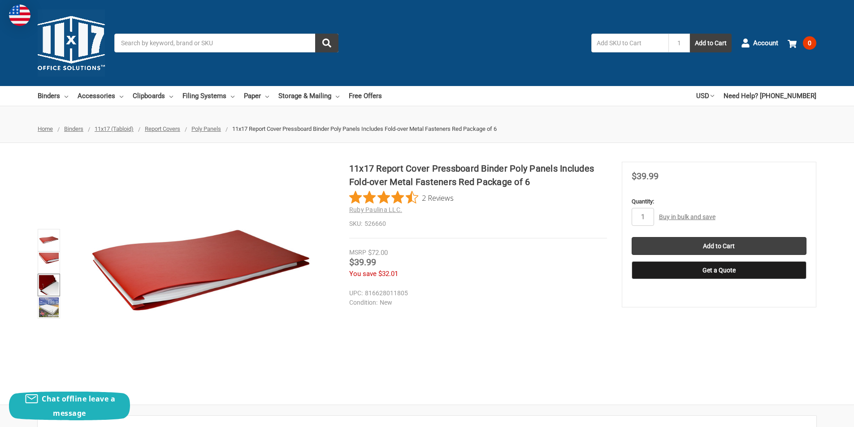 The width and height of the screenshot is (854, 427). What do you see at coordinates (20, 15) in the screenshot?
I see `img: duty and tax information for United States` at bounding box center [20, 15].